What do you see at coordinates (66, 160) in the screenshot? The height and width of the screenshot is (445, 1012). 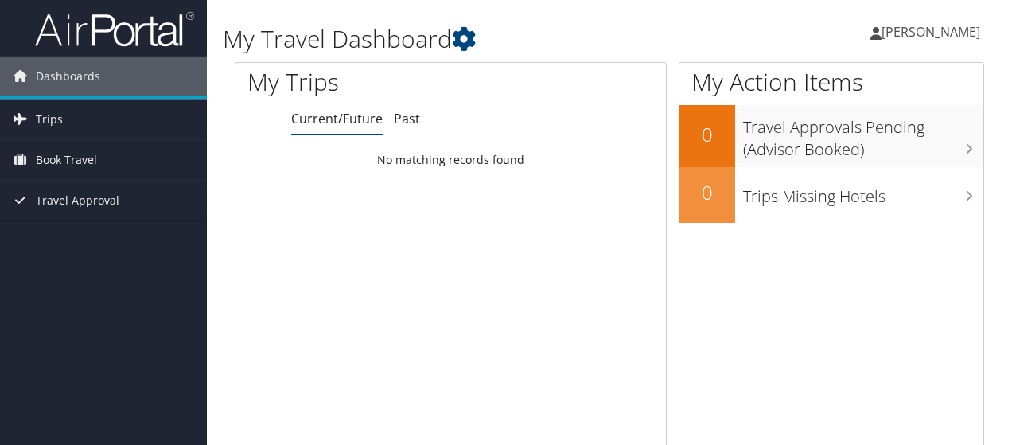 I see `span: Book Travel` at bounding box center [66, 160].